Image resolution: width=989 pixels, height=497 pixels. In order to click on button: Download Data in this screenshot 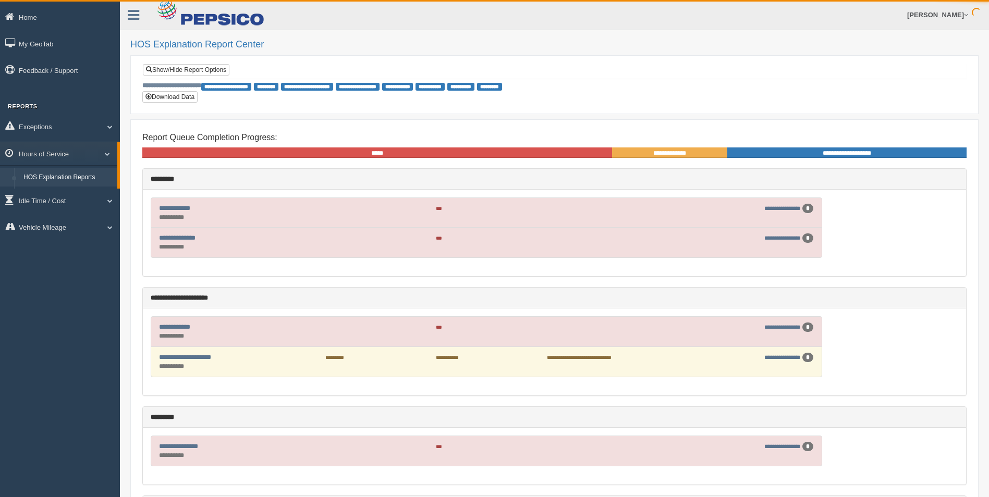, I will do `click(170, 97)`.